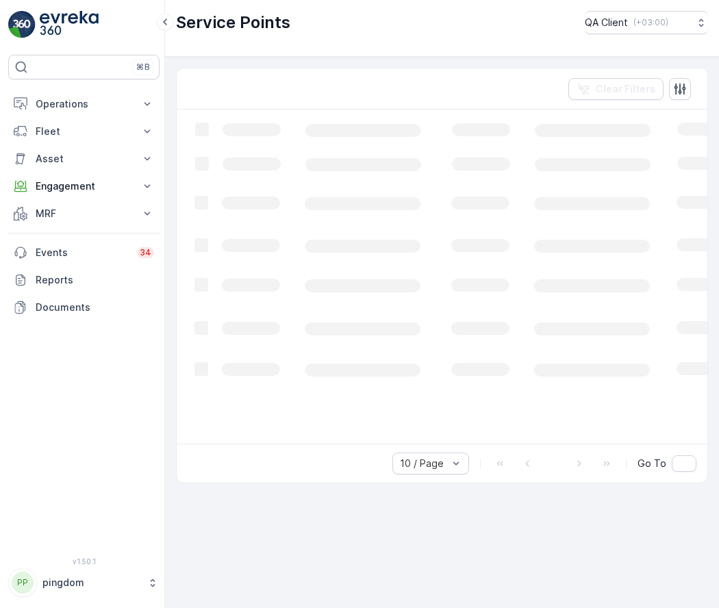  Describe the element at coordinates (84, 253) in the screenshot. I see `a: Events34` at that location.